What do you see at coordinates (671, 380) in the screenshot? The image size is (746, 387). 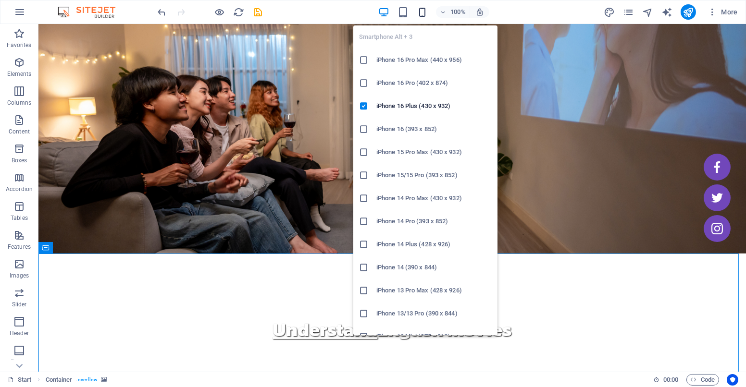 I see `span: 00 00` at bounding box center [671, 380].